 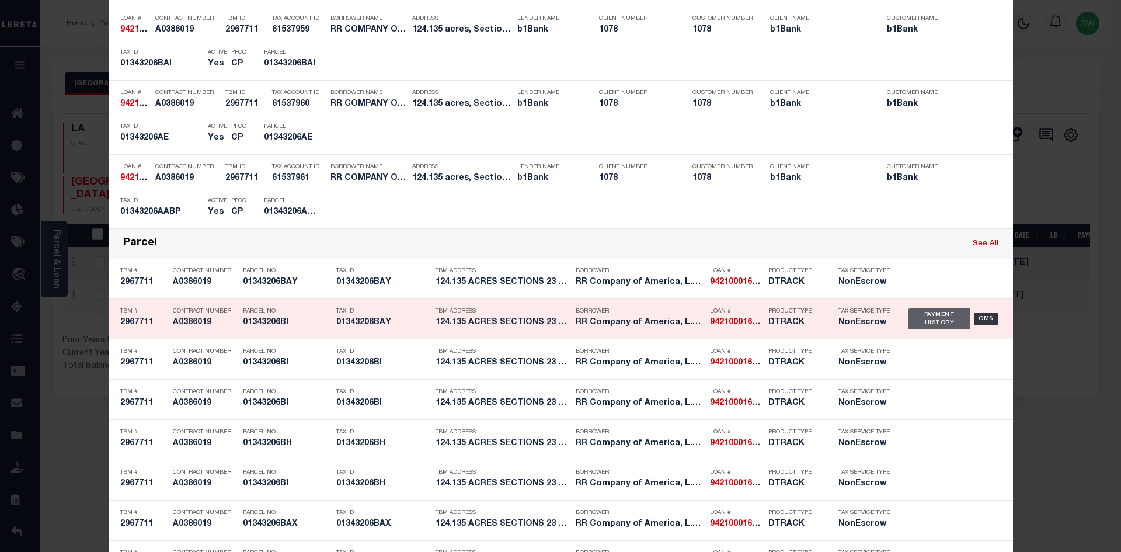 I want to click on p: Lender Name, so click(x=549, y=19).